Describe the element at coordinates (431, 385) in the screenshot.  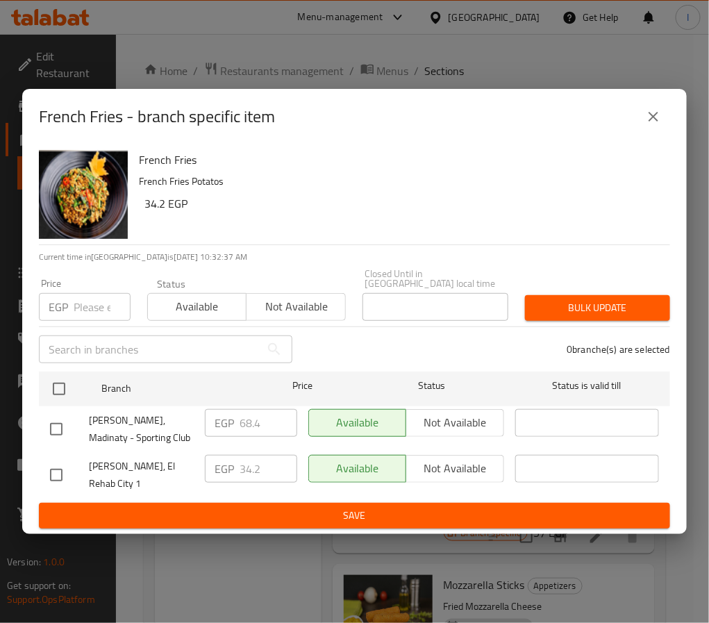
I see `span: Status` at that location.